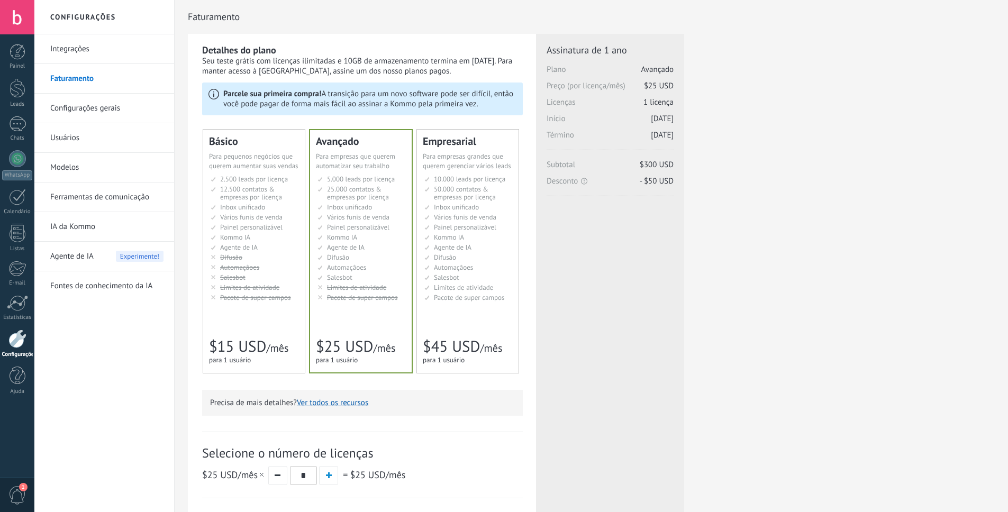  I want to click on div: Ajuda, so click(17, 392).